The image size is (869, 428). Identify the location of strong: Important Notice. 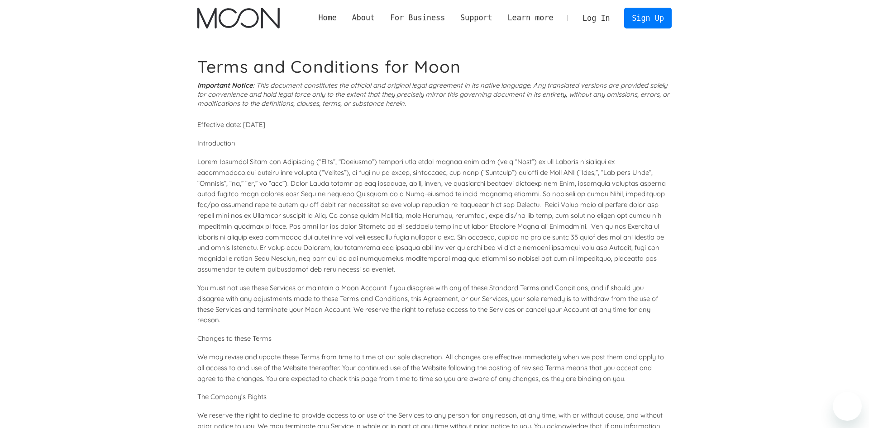
(225, 85).